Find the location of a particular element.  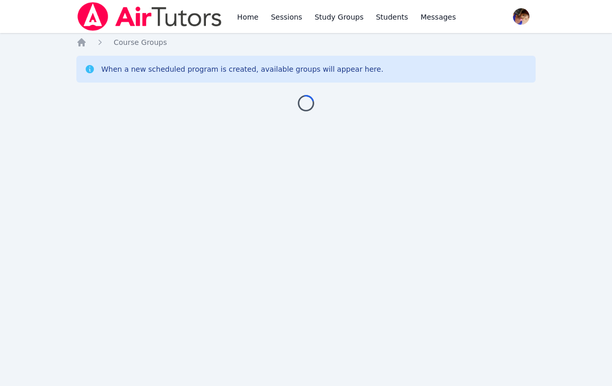

span: Messages is located at coordinates (438, 17).